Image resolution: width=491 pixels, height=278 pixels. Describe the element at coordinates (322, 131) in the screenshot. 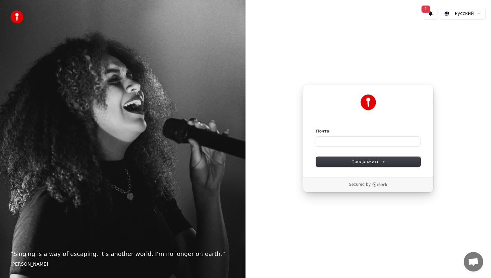

I see `label: Почта` at that location.